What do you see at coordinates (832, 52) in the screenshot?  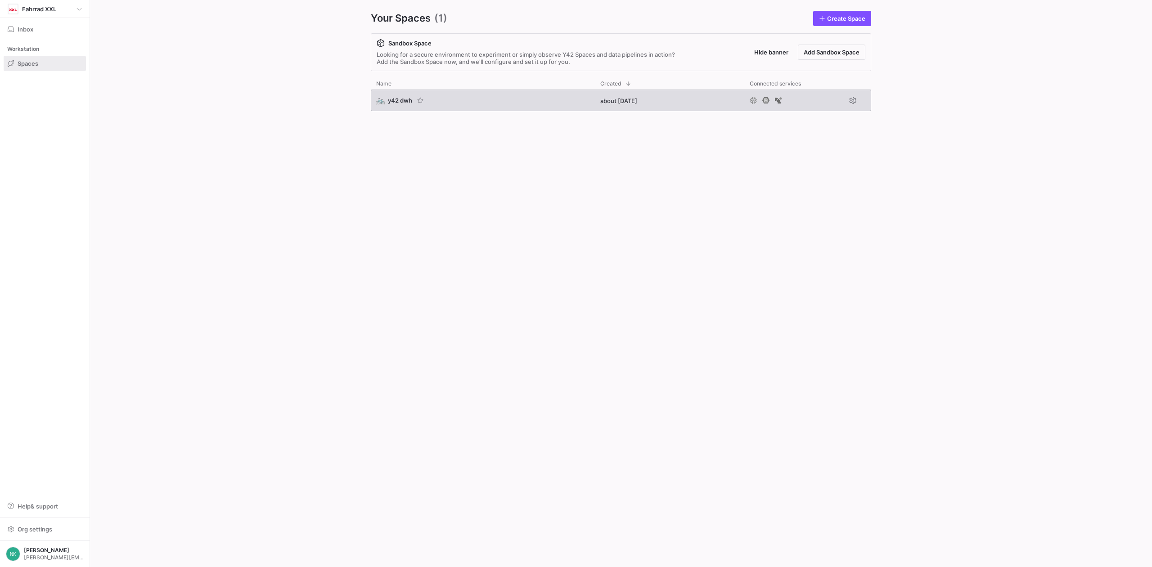 I see `button: Add Sandbox Space` at bounding box center [832, 52].